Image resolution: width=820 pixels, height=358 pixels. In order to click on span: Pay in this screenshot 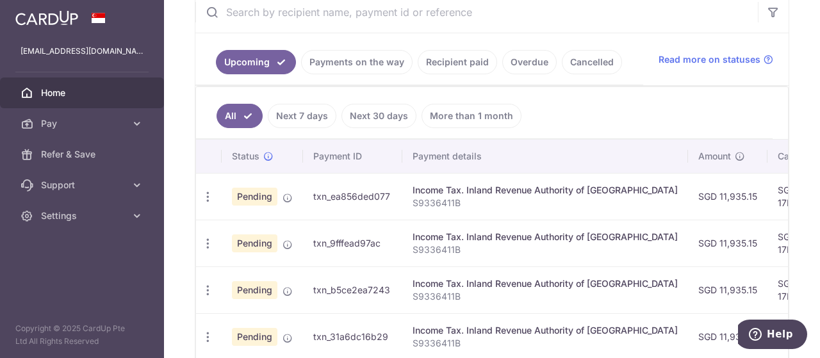, I will do `click(83, 124)`.